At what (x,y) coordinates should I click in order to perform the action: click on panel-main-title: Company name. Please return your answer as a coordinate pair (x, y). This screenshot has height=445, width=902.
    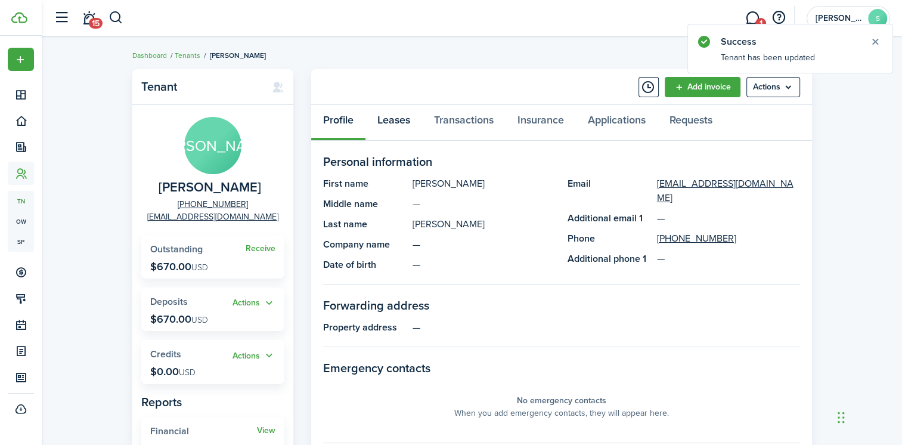
    Looking at the image, I should click on (365, 244).